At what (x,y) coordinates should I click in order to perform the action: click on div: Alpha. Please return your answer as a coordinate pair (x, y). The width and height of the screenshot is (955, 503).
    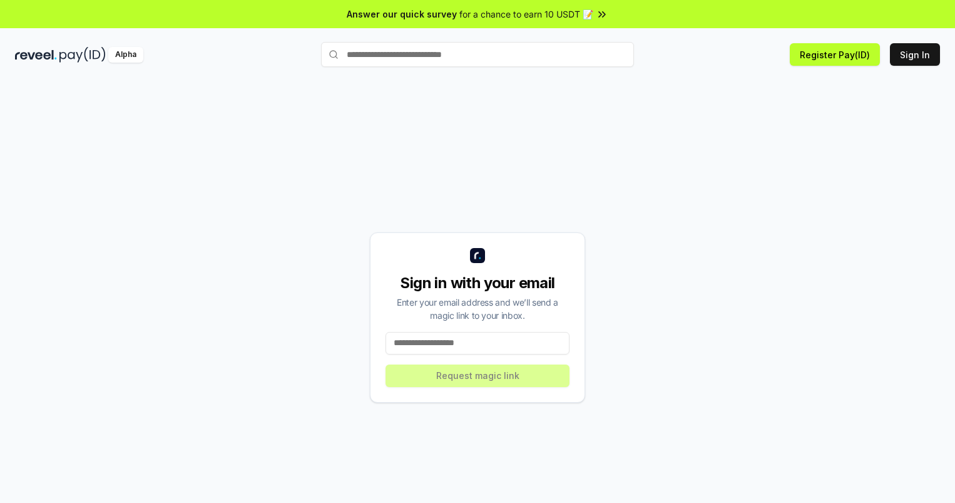
    Looking at the image, I should click on (126, 54).